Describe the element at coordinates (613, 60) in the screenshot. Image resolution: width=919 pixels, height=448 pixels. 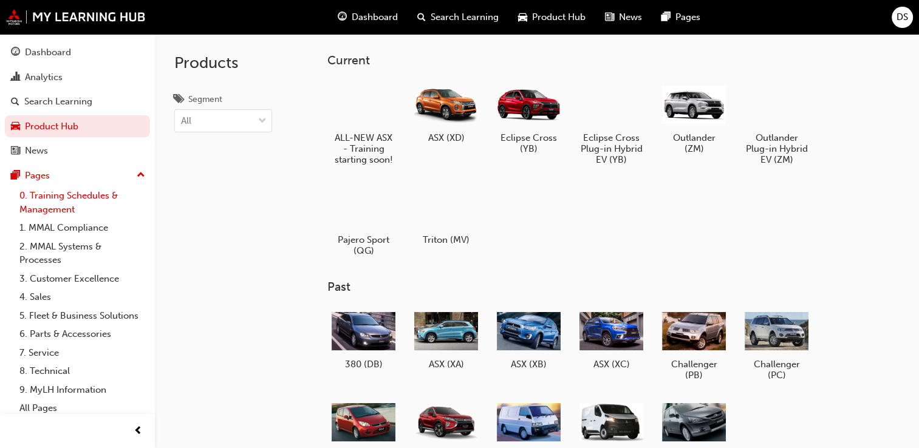
I see `h3: Current` at that location.